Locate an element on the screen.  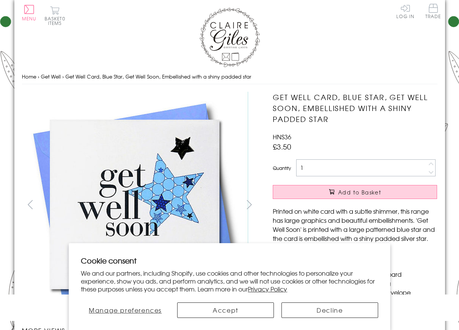
span: 0 items is located at coordinates (57, 21).